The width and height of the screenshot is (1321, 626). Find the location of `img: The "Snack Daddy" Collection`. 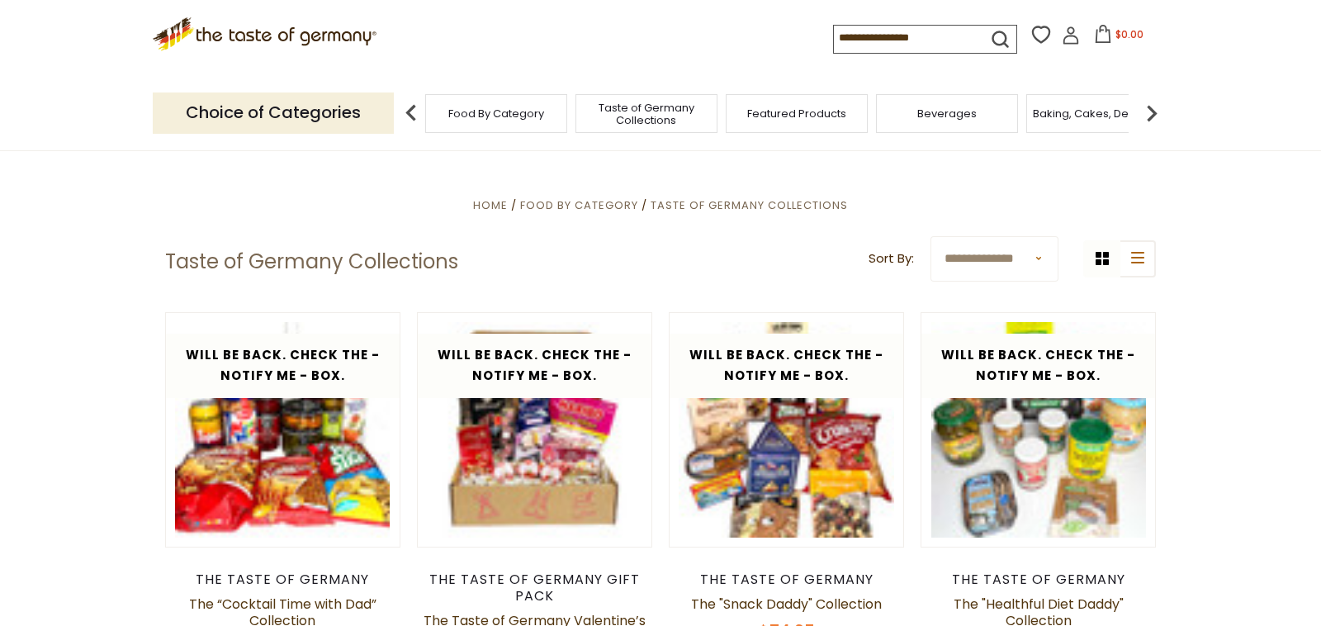

img: The "Snack Daddy" Collection is located at coordinates (786, 429).